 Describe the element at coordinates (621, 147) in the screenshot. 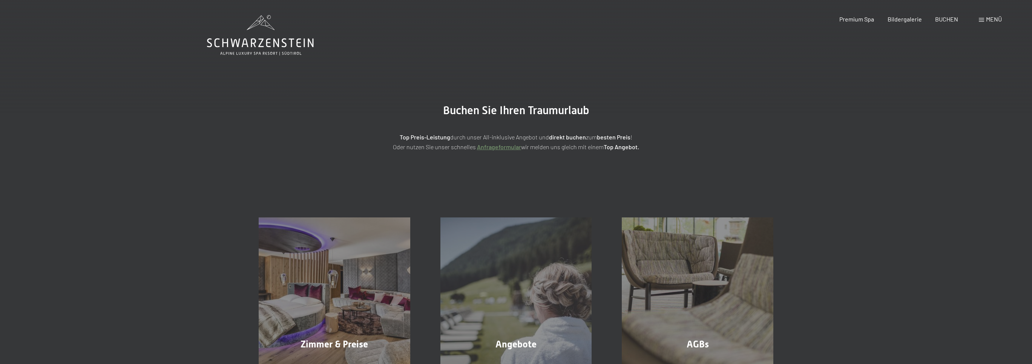

I see `strong: Top Angebot.` at that location.